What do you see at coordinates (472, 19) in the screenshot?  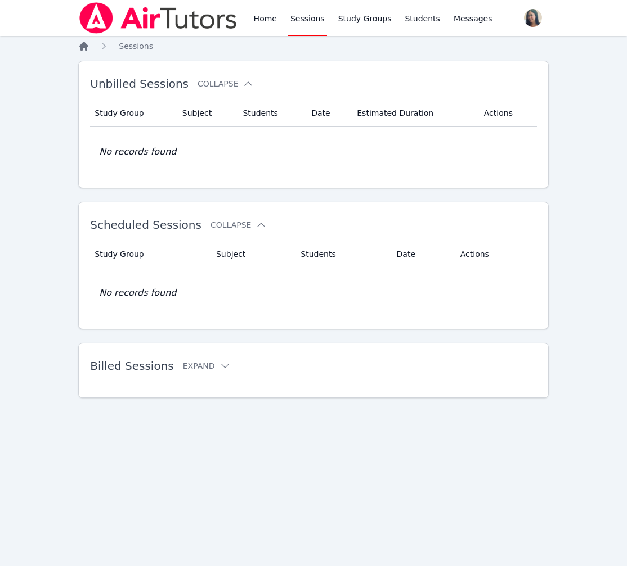 I see `span: Messages` at bounding box center [472, 19].